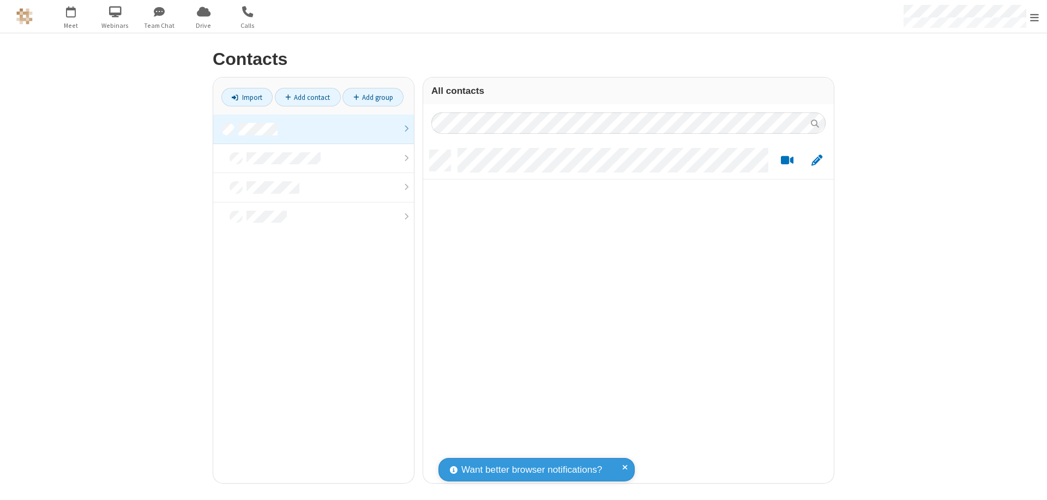 This screenshot has height=500, width=1047. Describe the element at coordinates (628, 91) in the screenshot. I see `h3: All contacts` at that location.